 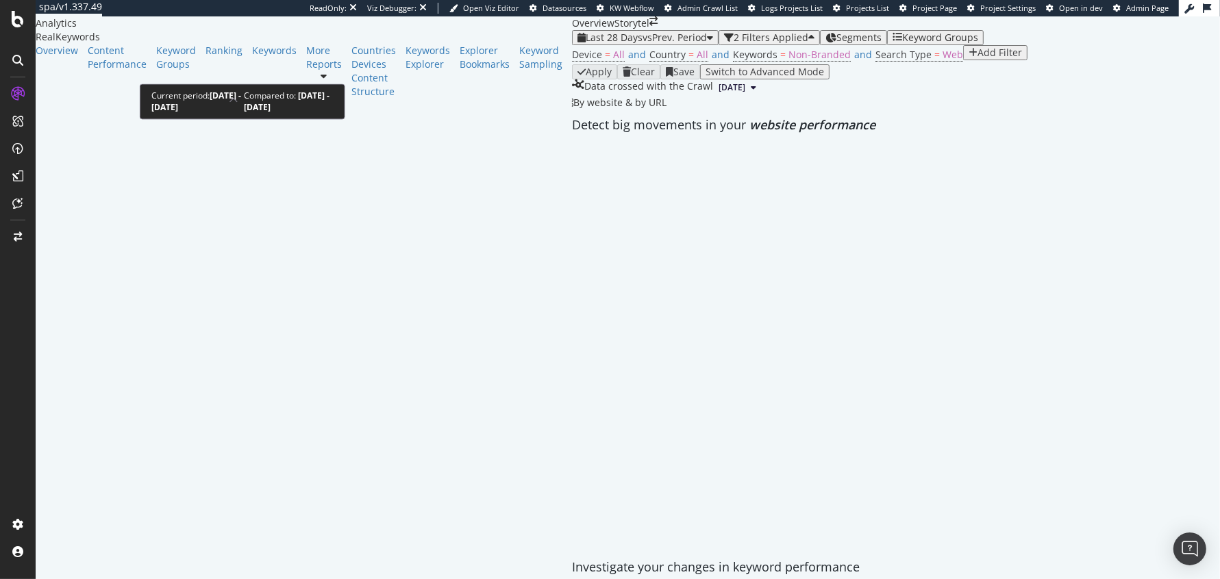 What do you see at coordinates (707, 8) in the screenshot?
I see `span: Admin Crawl List` at bounding box center [707, 8].